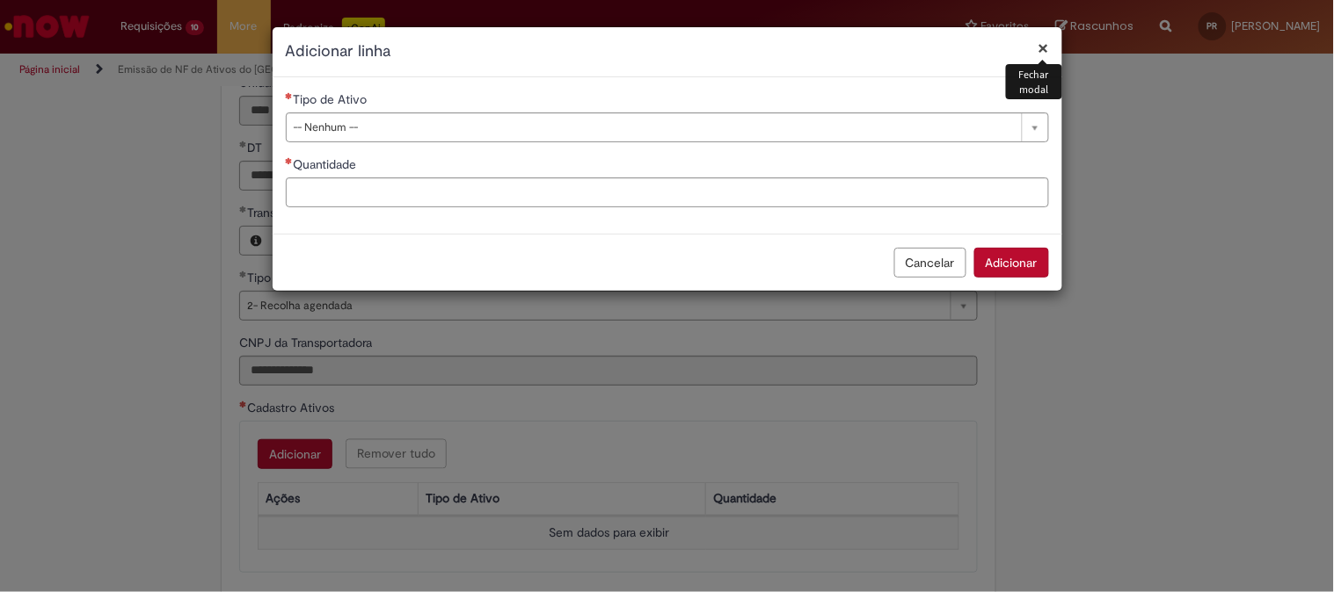 The image size is (1334, 592). Describe the element at coordinates (1011, 263) in the screenshot. I see `button: Adicionar` at that location.